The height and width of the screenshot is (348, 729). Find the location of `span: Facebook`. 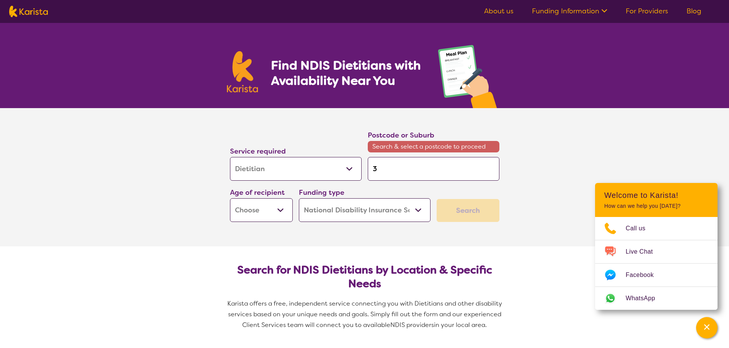

span: Facebook is located at coordinates (644, 275).